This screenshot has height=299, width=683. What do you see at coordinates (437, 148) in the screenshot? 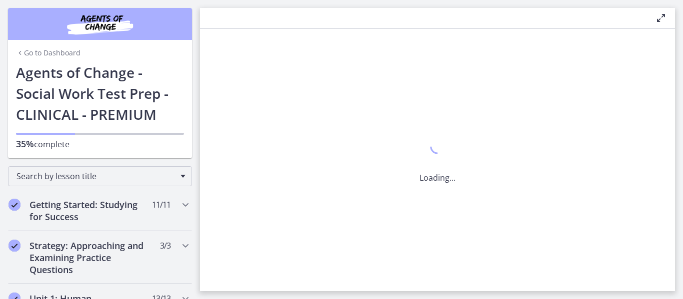
I see `div: 1` at bounding box center [437, 148].